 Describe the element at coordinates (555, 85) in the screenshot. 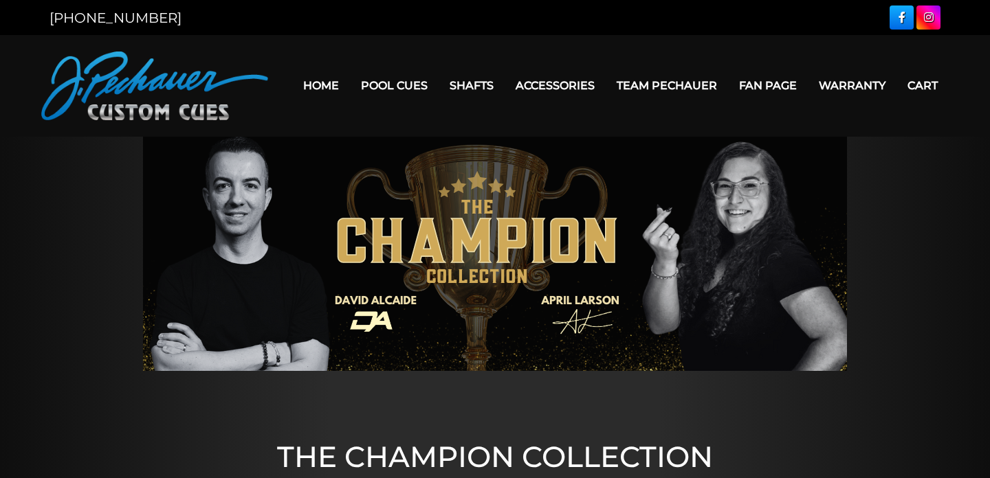

I see `a: Accessories` at that location.